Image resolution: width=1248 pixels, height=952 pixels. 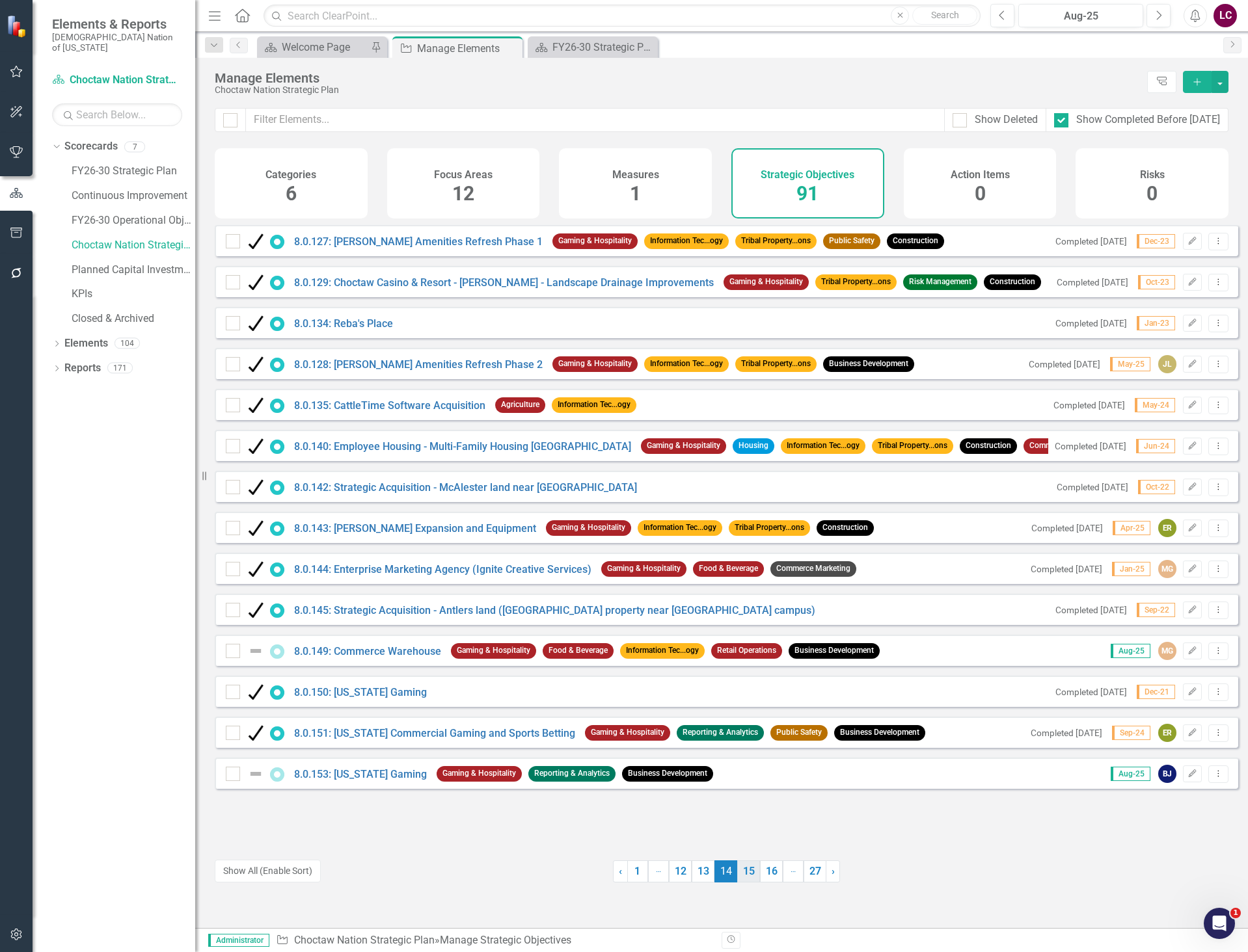 I want to click on span: Oct-22, so click(x=1156, y=487).